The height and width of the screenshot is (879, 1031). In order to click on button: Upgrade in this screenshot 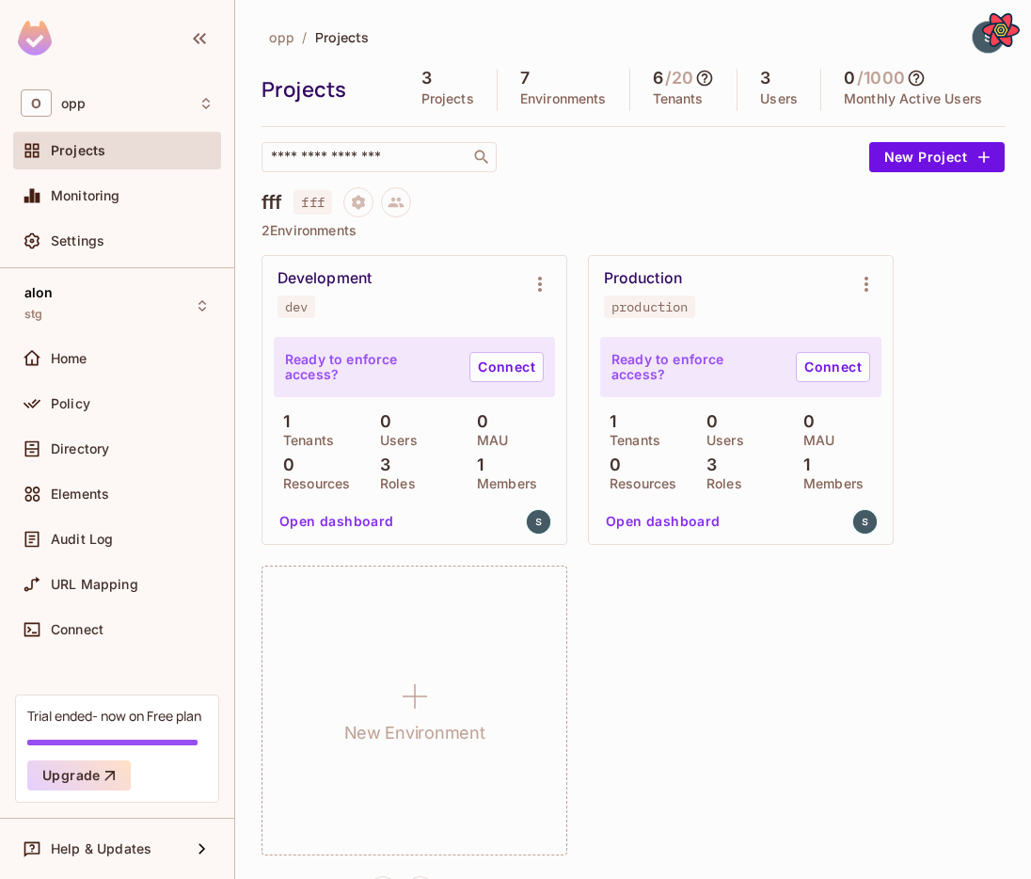, I will do `click(79, 775)`.